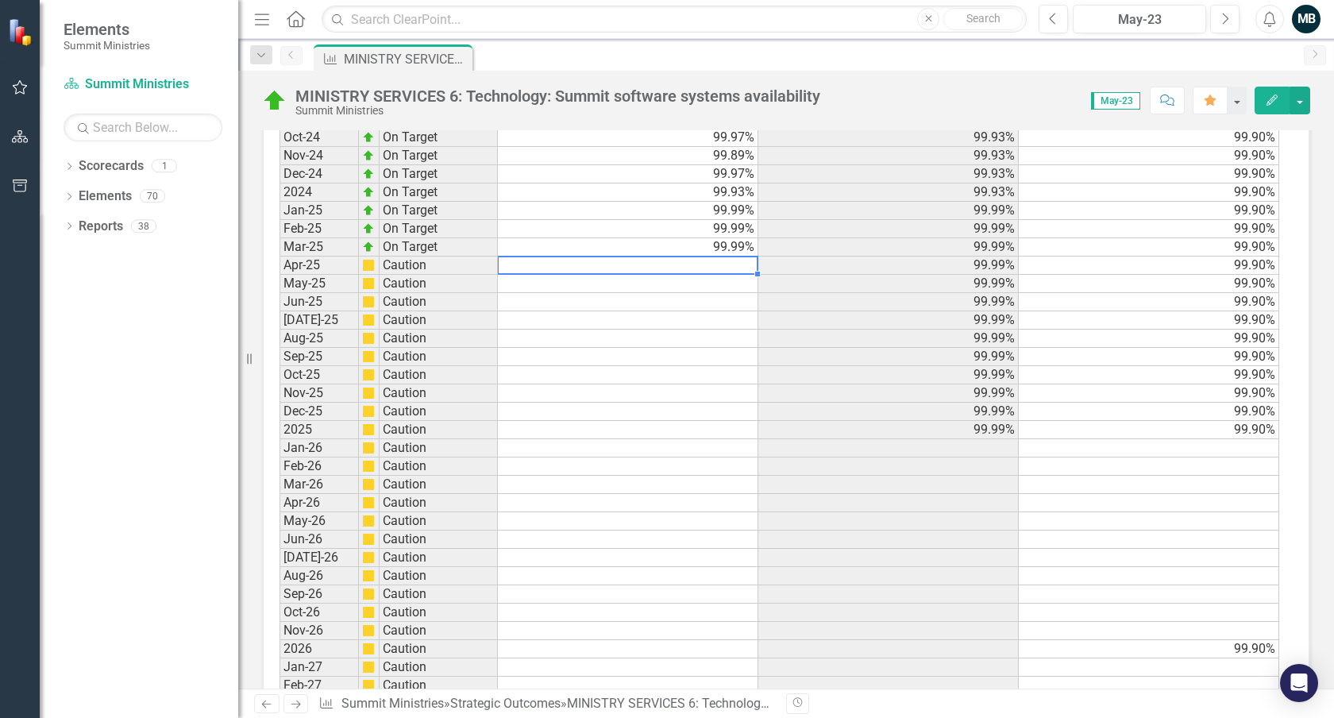  Describe the element at coordinates (101, 226) in the screenshot. I see `a: Reports` at that location.